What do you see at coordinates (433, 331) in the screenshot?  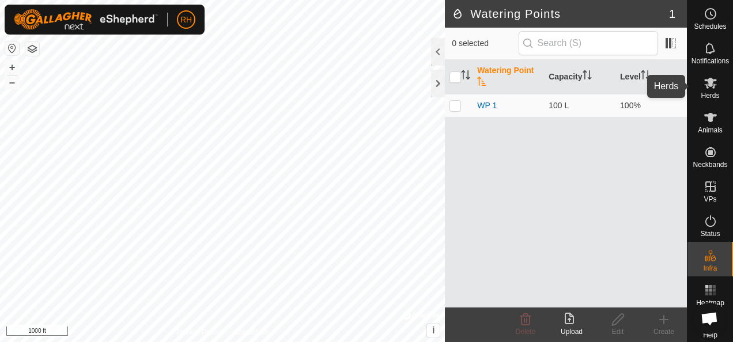 I see `button: i` at bounding box center [433, 331].